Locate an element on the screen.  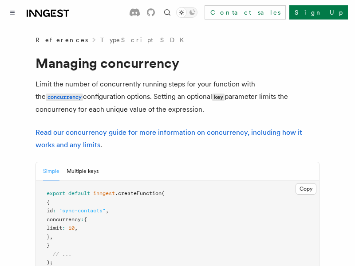
button: Copy is located at coordinates (306, 189).